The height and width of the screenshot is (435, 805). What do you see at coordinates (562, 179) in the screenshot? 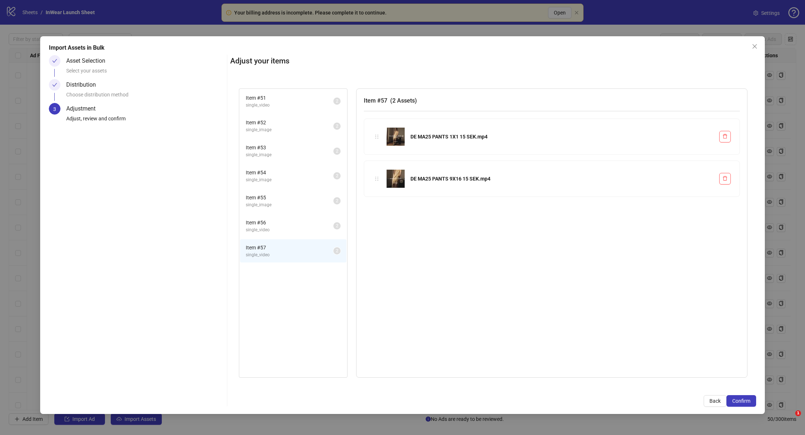
I see `div: DE MA25 PANTS 9X16 15 SEK.mp4` at bounding box center [562, 179].